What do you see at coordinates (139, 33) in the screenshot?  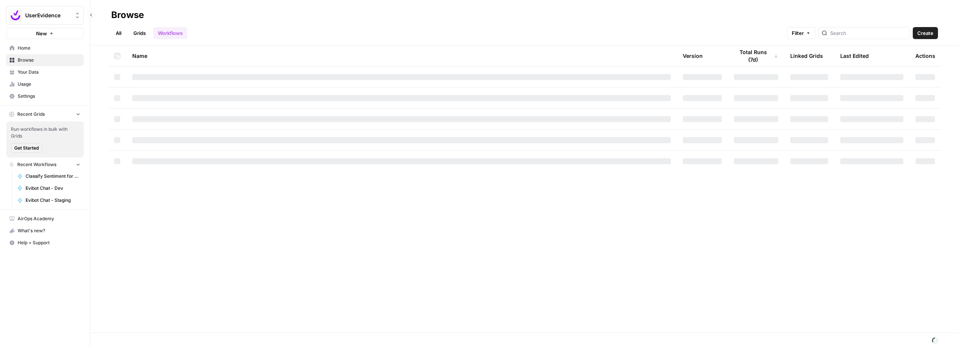 I see `a: Grids` at bounding box center [139, 33].